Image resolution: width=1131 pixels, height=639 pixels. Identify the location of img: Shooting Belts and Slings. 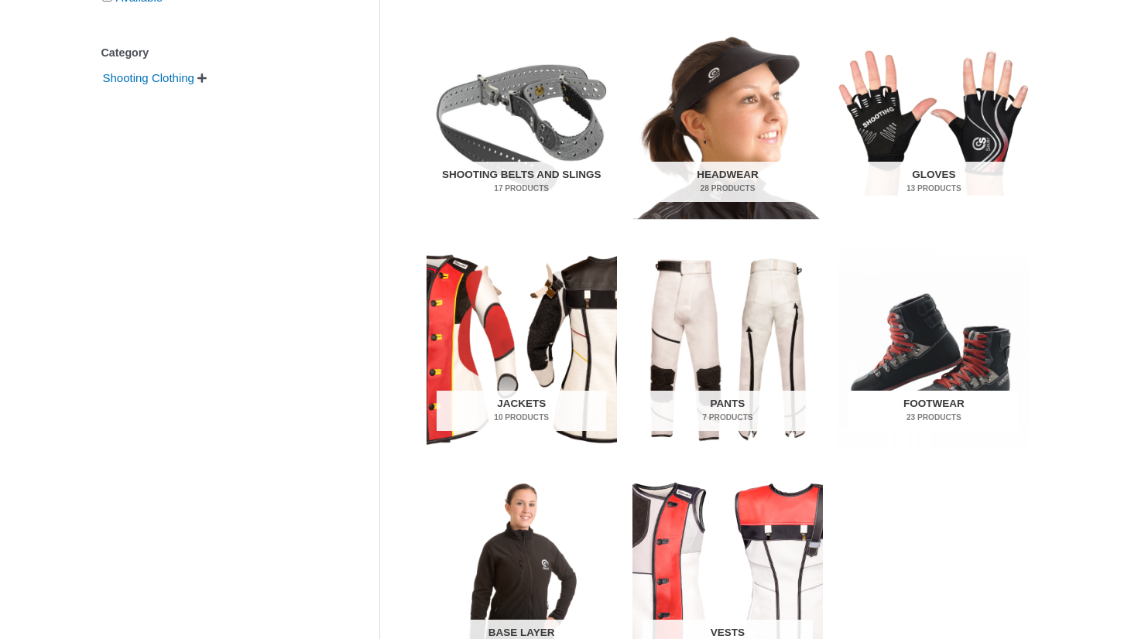
(522, 121).